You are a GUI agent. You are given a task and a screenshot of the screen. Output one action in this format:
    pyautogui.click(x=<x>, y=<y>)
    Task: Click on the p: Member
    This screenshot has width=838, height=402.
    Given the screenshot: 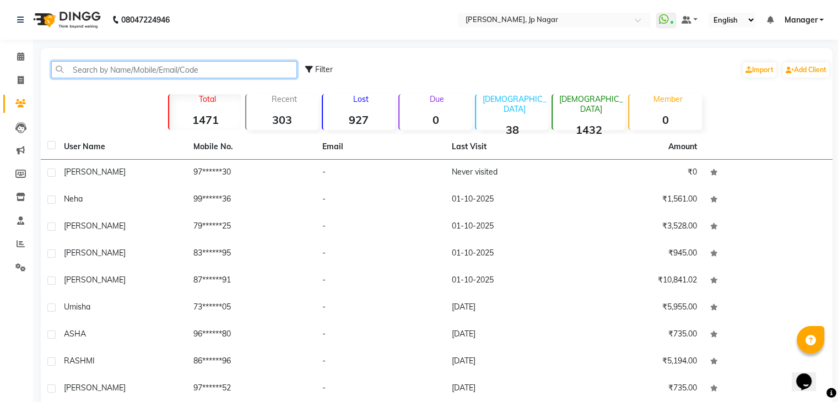 What is the action you would take?
    pyautogui.click(x=667, y=99)
    